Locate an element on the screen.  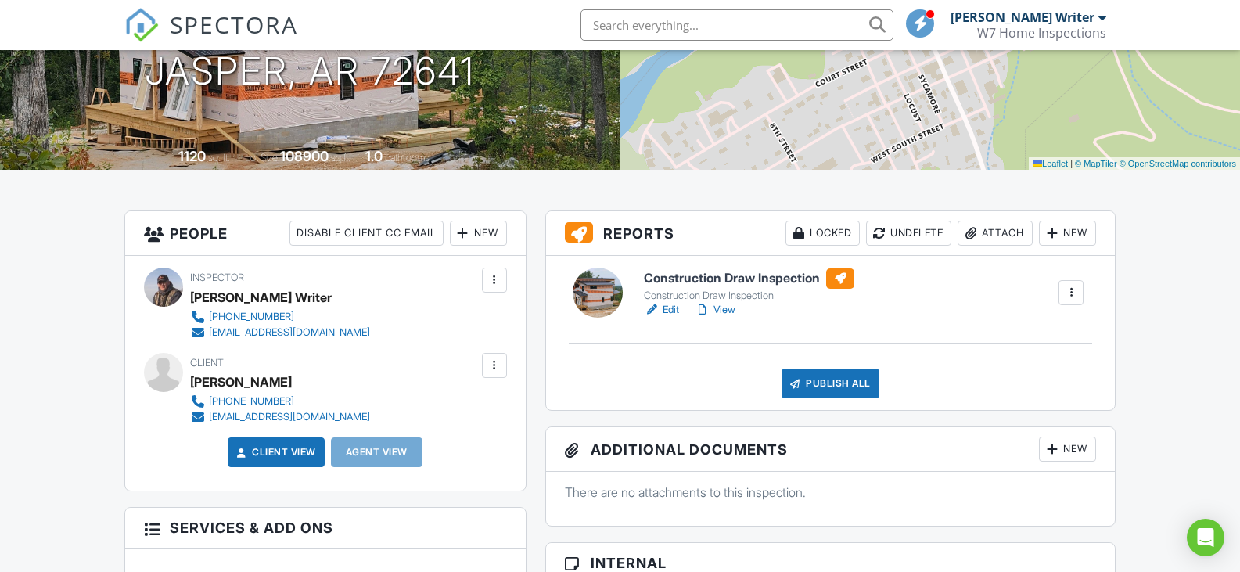
a: © OpenStreetMap contributors is located at coordinates (1177, 164).